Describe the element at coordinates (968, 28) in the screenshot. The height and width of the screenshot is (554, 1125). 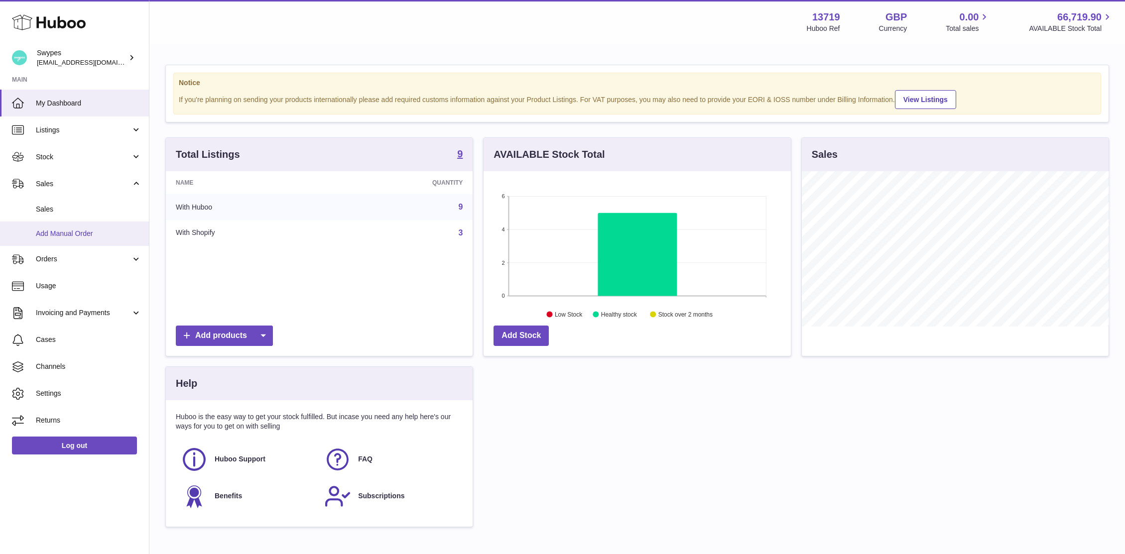
I see `span: Total sales` at that location.